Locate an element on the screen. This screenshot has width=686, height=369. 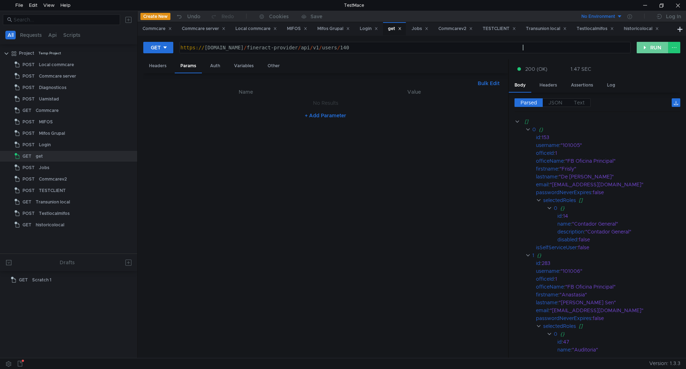
span: Parsed is located at coordinates (529, 103).